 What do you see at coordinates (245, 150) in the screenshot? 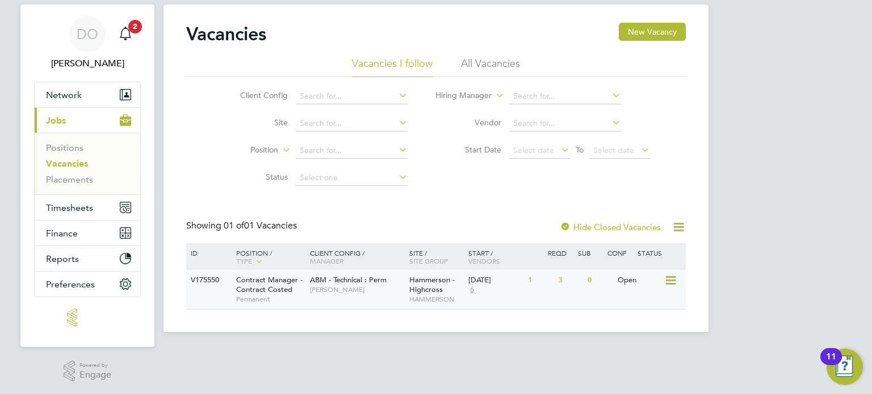
I see `label: Position` at bounding box center [245, 150].